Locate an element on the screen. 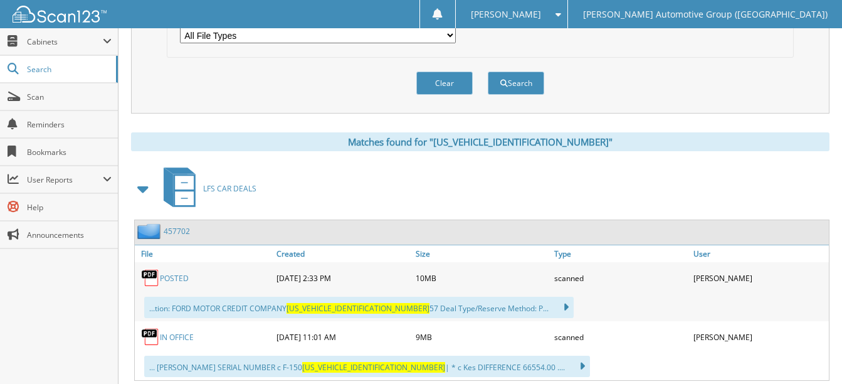  span: LFS CAR DEALS is located at coordinates (229, 188).